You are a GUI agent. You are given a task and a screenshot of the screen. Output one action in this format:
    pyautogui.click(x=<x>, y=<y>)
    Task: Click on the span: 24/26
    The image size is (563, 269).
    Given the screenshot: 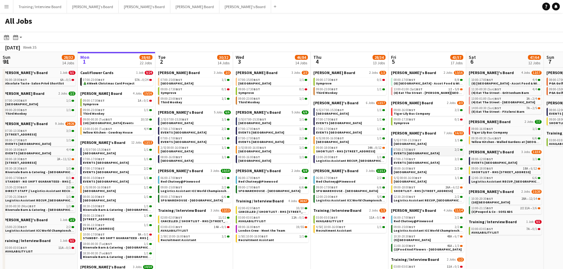 What is the action you would take?
    pyautogui.click(x=70, y=124)
    